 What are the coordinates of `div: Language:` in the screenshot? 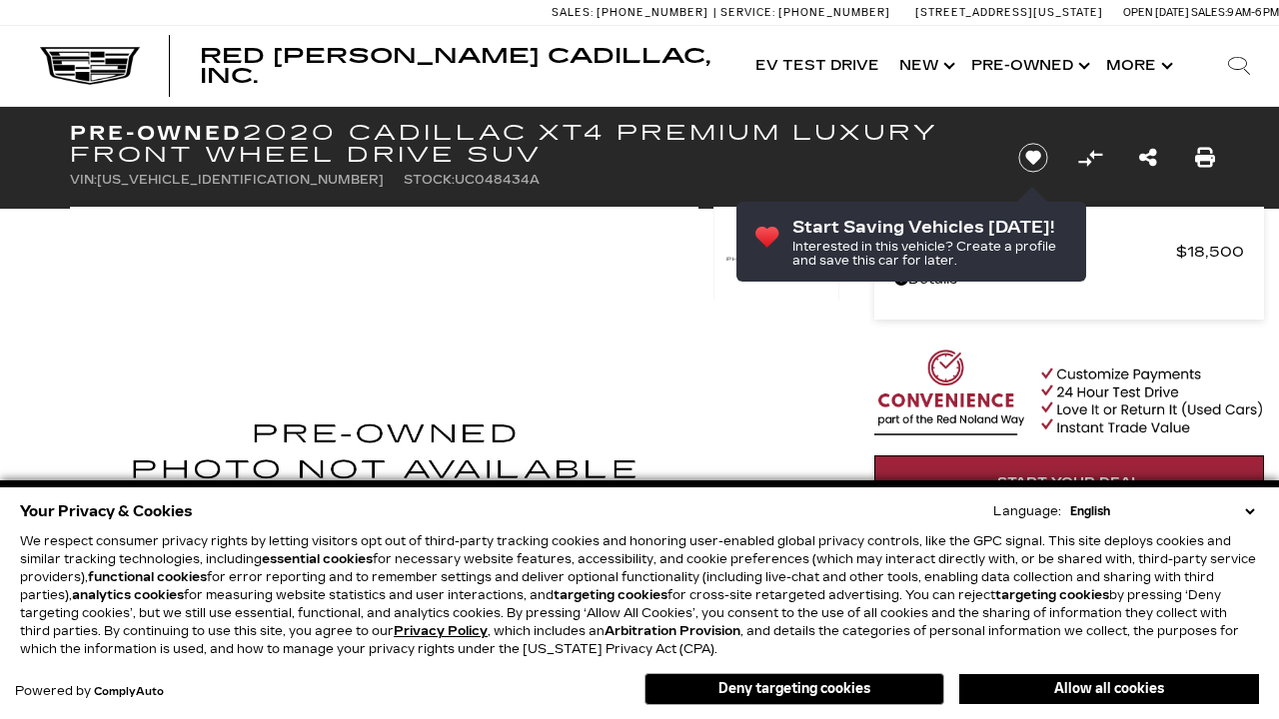 It's located at (1027, 511).